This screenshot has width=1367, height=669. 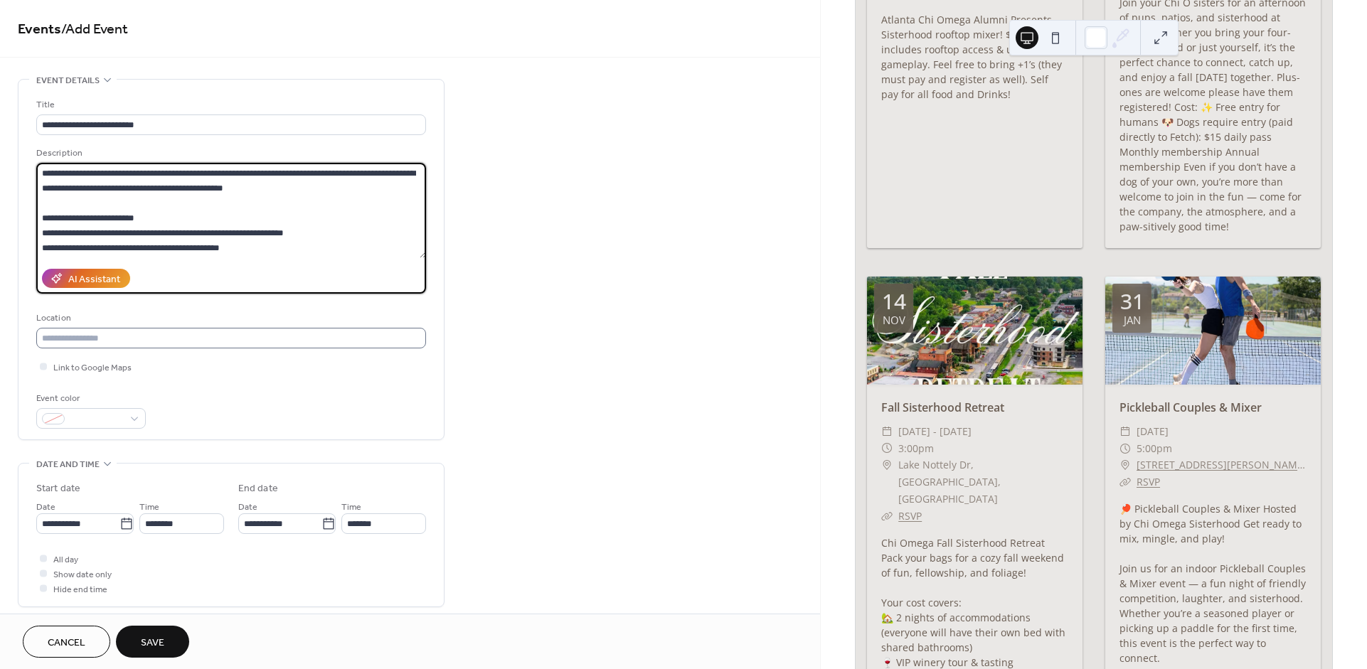 What do you see at coordinates (1191, 408) in the screenshot?
I see `a: Pickleball Couples & Mixer` at bounding box center [1191, 408].